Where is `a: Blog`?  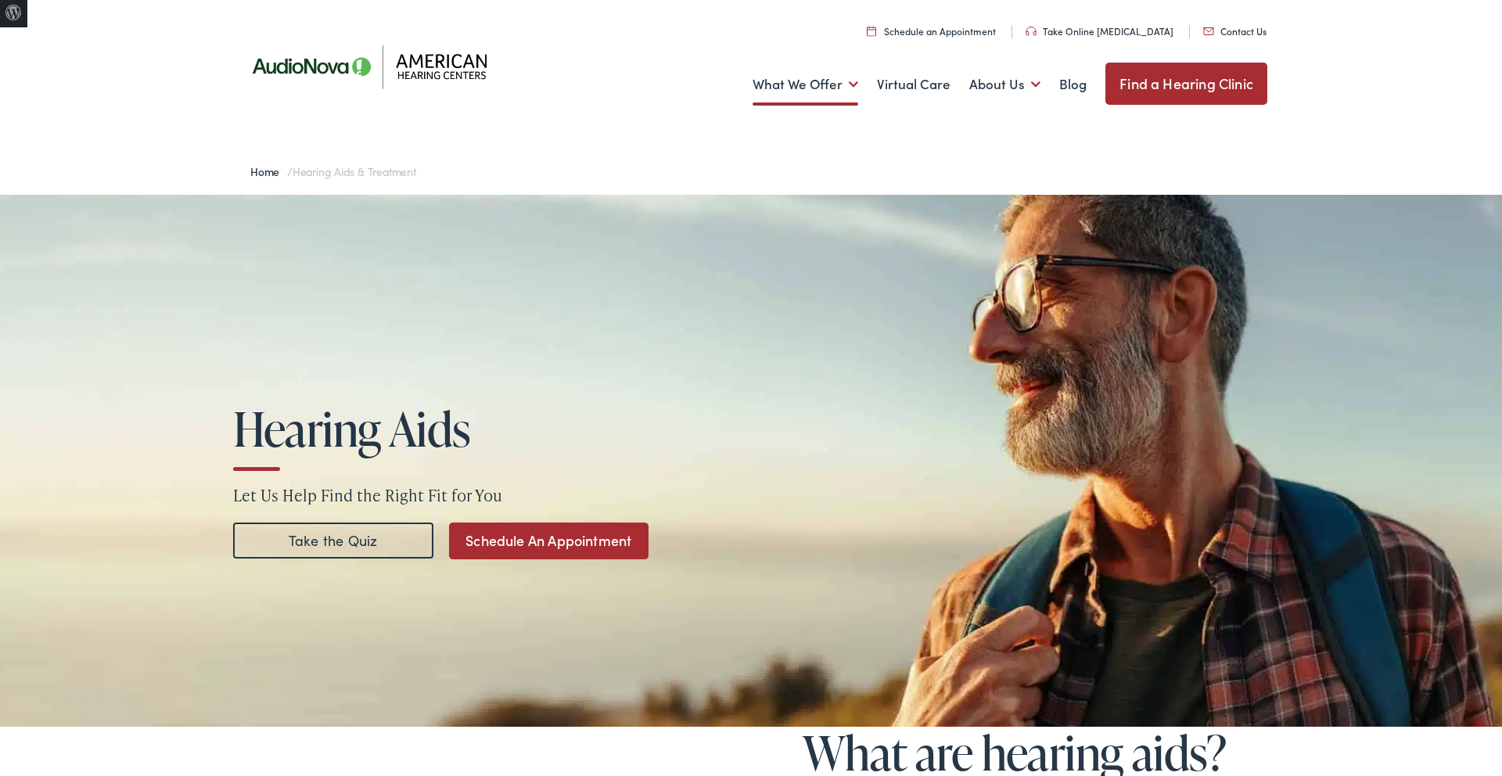 a: Blog is located at coordinates (1073, 84).